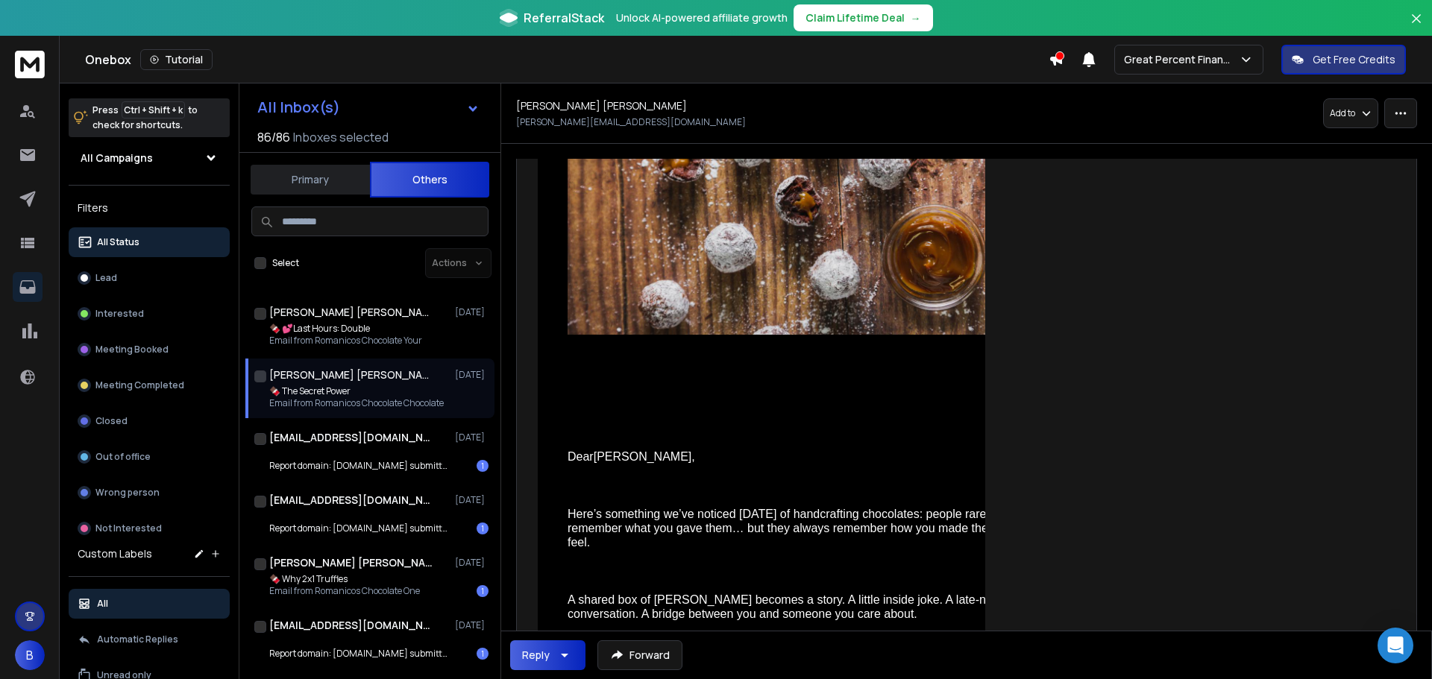  I want to click on p: Out of office, so click(123, 457).